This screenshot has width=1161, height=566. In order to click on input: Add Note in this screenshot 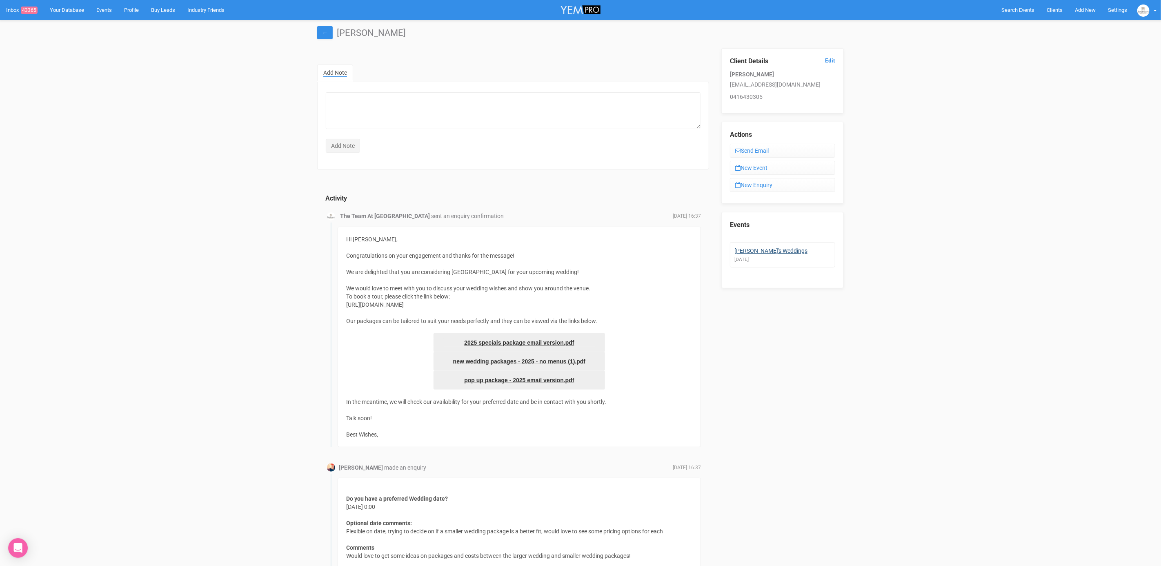, I will do `click(343, 146)`.